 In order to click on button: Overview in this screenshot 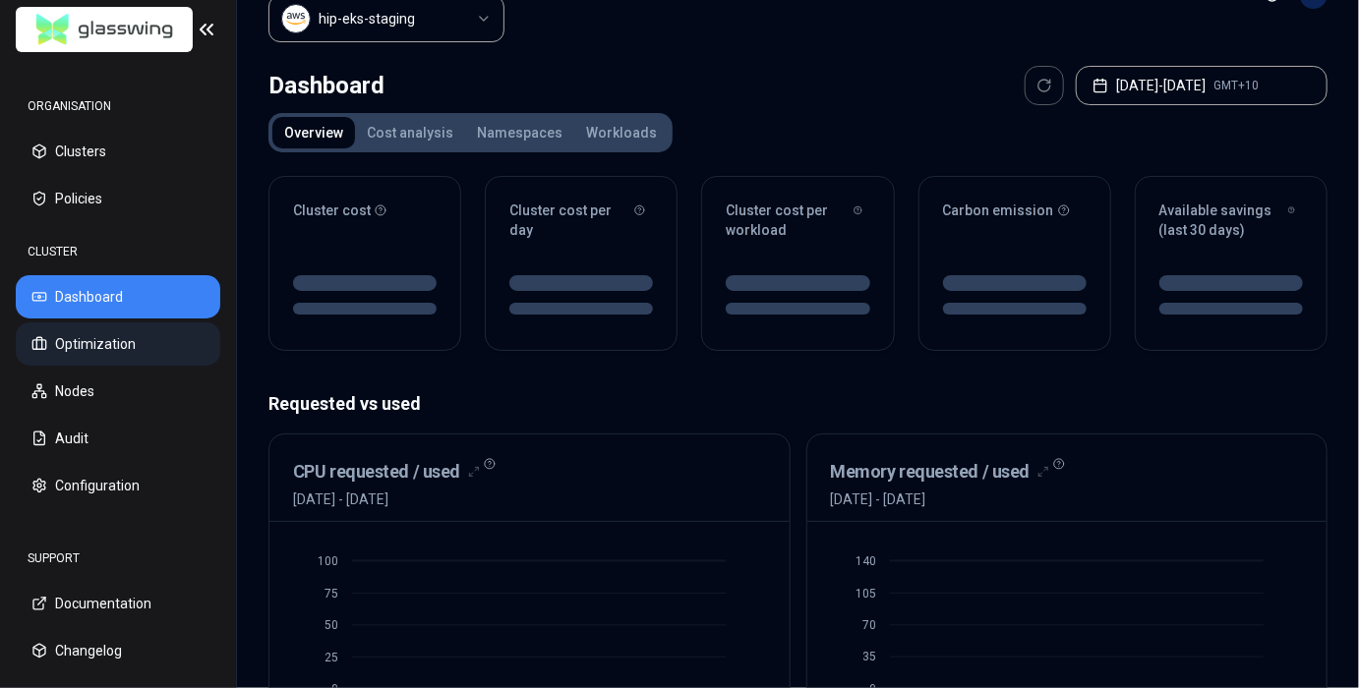, I will do `click(314, 133)`.